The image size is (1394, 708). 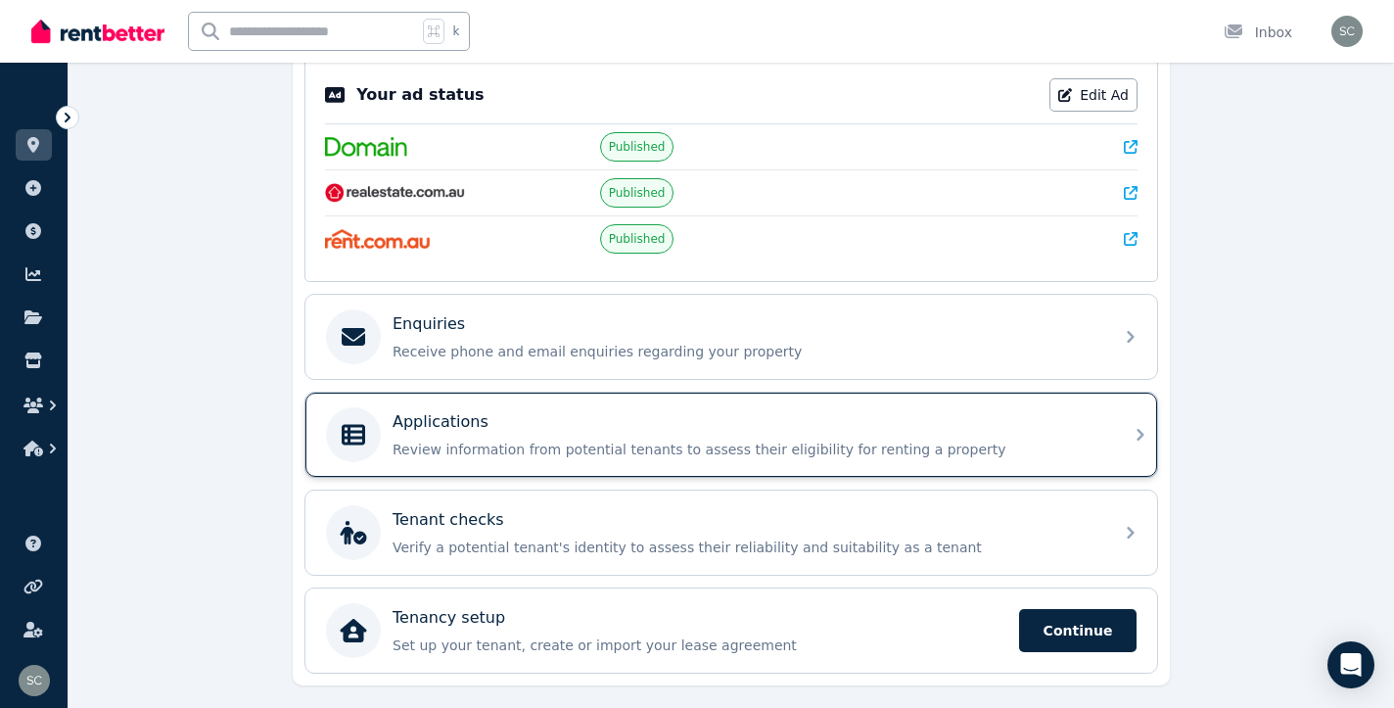 What do you see at coordinates (731, 337) in the screenshot?
I see `a: EnquiriesReceive phone and email enquiries regarding your property` at bounding box center [731, 337].